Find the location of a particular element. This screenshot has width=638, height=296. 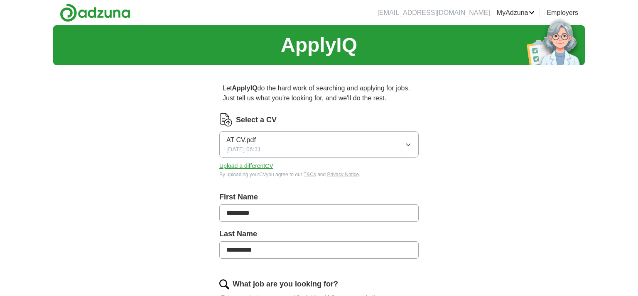

label: First Name is located at coordinates (319, 197).